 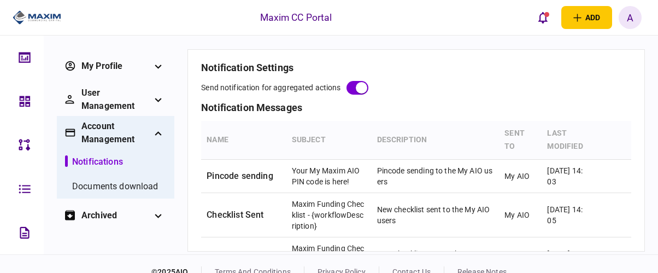 What do you see at coordinates (94, 162) in the screenshot?
I see `a: notifications` at bounding box center [94, 162].